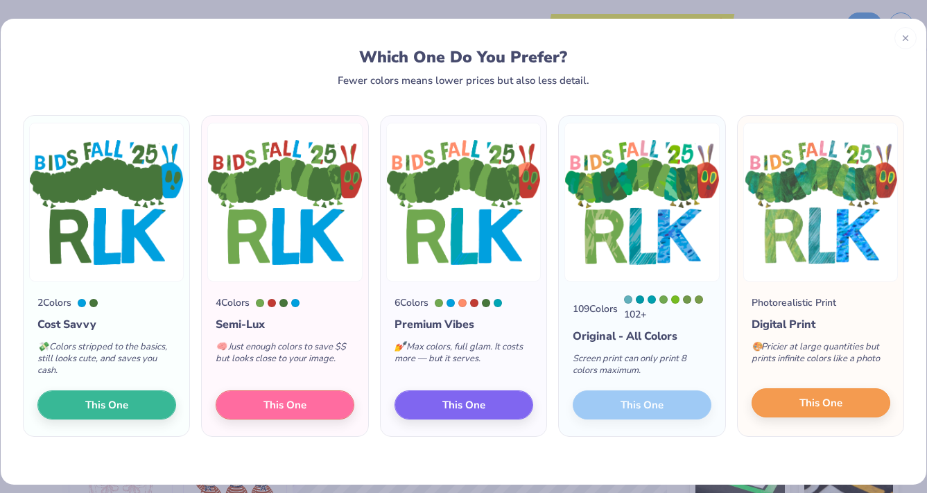 This screenshot has width=927, height=493. What do you see at coordinates (652, 300) in the screenshot?
I see `div: 7467 C` at bounding box center [652, 300].